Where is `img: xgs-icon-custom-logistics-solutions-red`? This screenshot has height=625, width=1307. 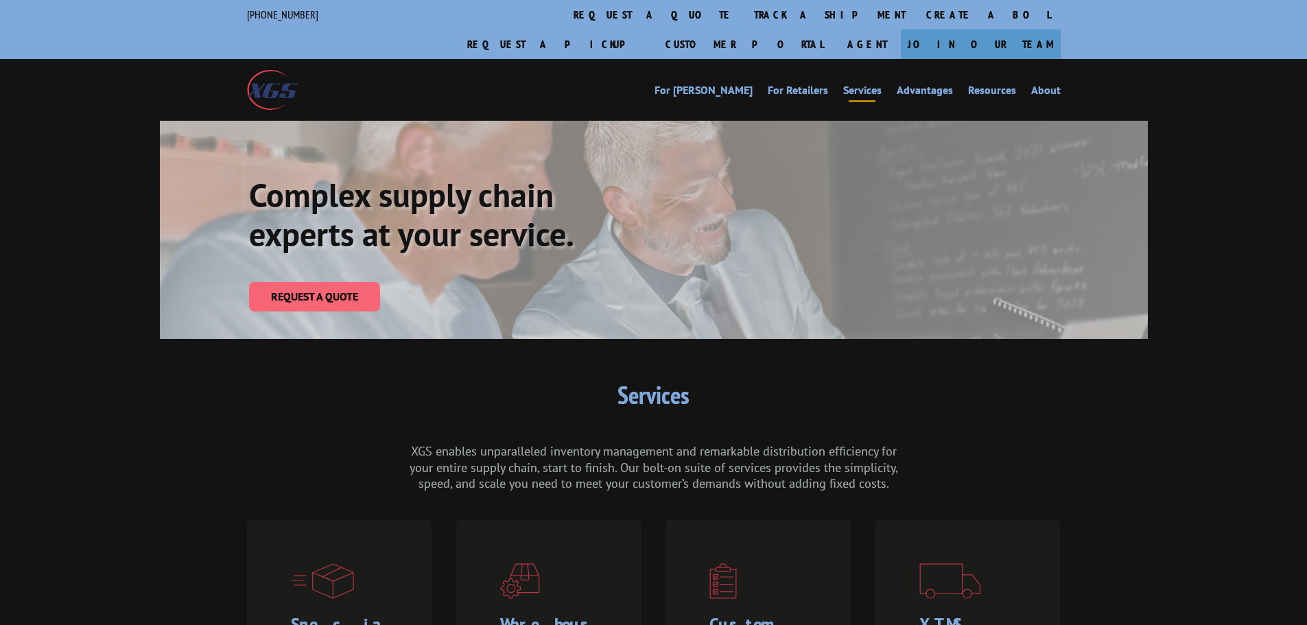 img: xgs-icon-custom-logistics-solutions-red is located at coordinates (723, 581).